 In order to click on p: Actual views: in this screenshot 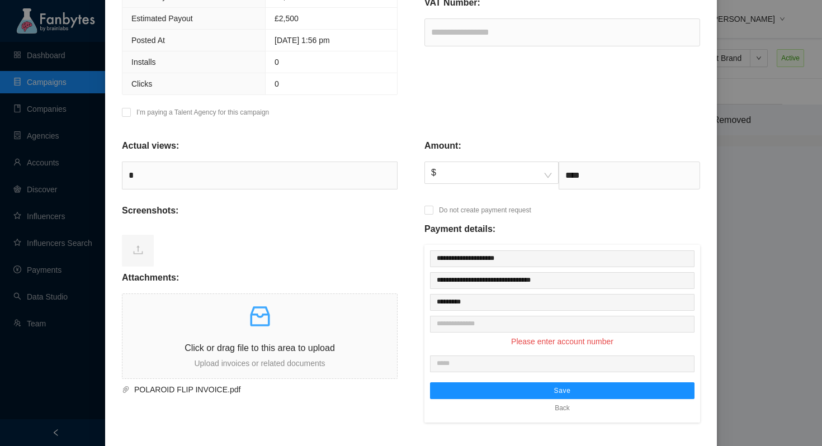, I will do `click(150, 146)`.